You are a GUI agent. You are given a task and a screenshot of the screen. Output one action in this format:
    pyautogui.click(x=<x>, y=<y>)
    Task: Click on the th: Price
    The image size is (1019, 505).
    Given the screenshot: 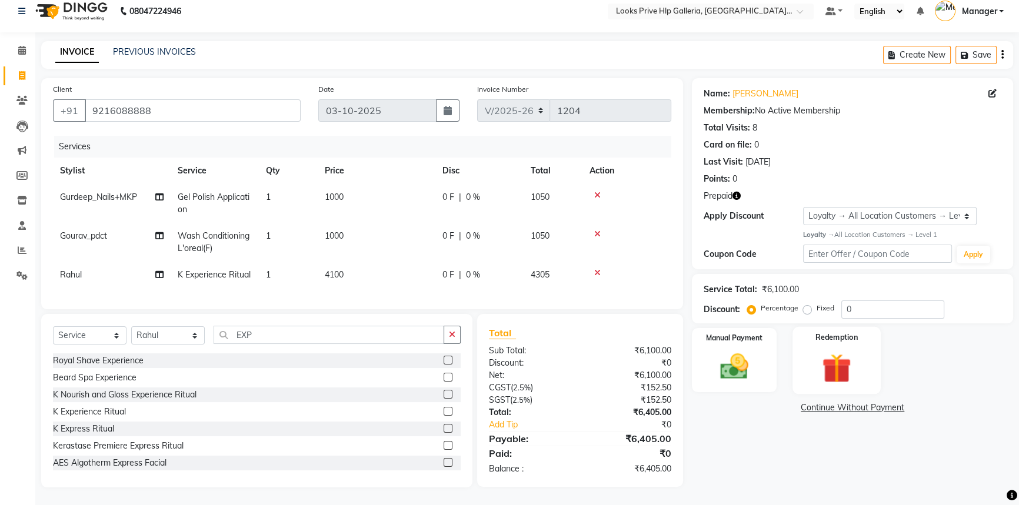 What is the action you would take?
    pyautogui.click(x=376, y=171)
    